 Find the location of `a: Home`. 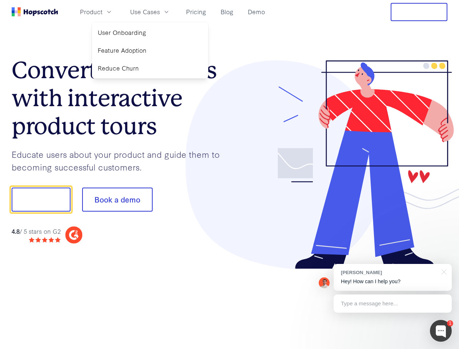

a: Home is located at coordinates (35, 12).